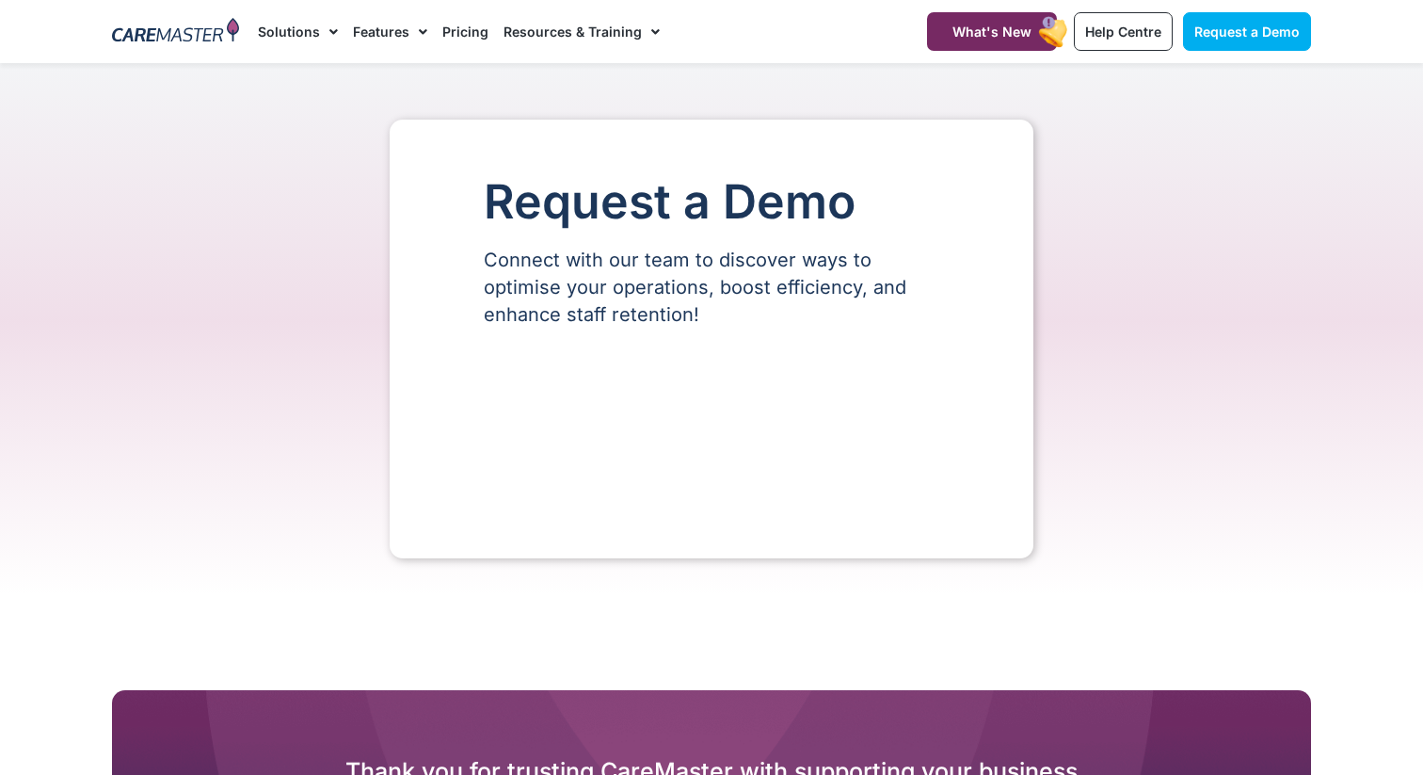  What do you see at coordinates (1123, 31) in the screenshot?
I see `a: Help Centre` at bounding box center [1123, 31].